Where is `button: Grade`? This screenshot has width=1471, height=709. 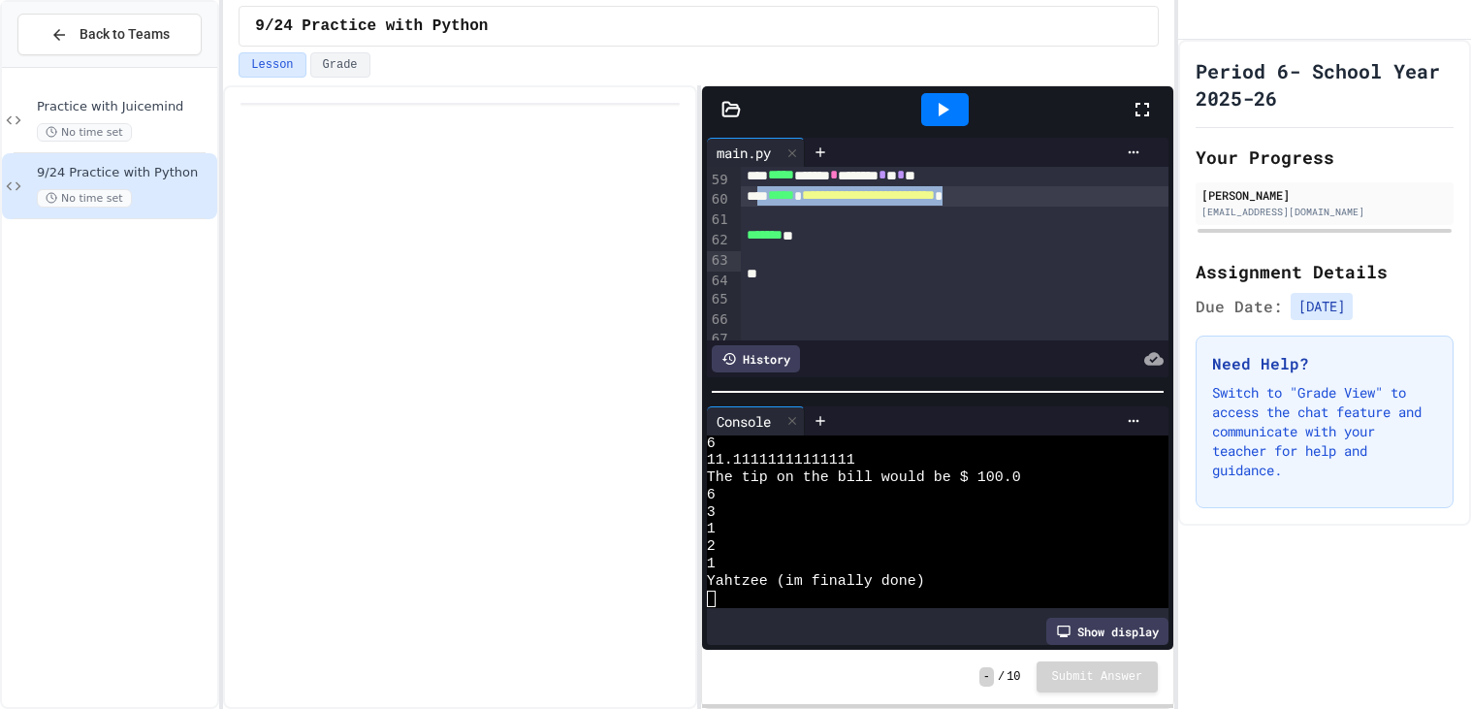
button: Grade is located at coordinates (340, 65).